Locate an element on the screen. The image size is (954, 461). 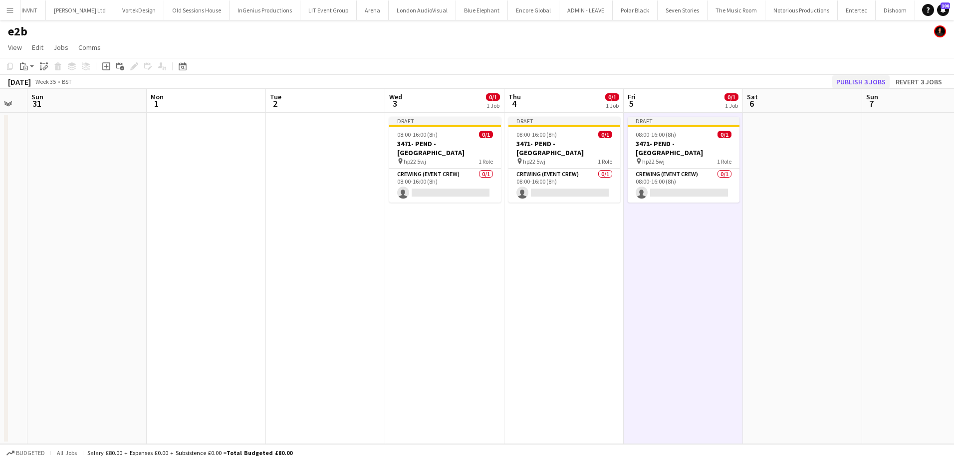
button: Publish 3 jobs is located at coordinates (861, 82).